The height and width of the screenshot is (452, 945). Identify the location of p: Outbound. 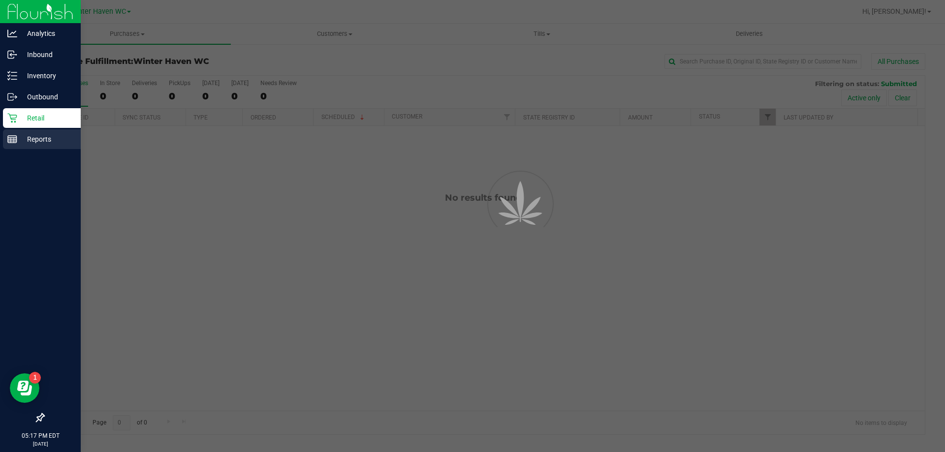
(47, 97).